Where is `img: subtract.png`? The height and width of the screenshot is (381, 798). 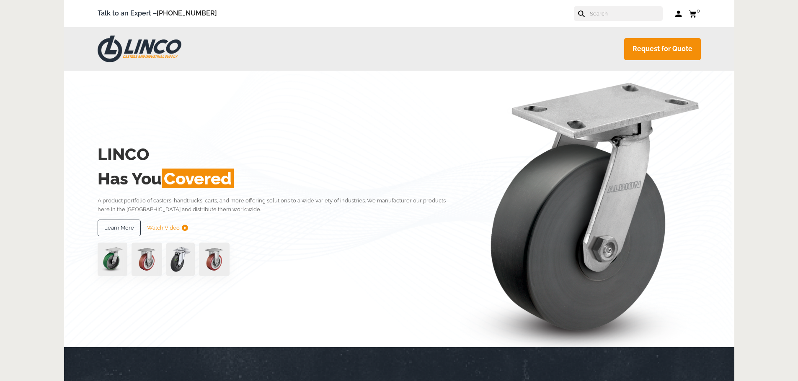 img: subtract.png is located at coordinates (185, 228).